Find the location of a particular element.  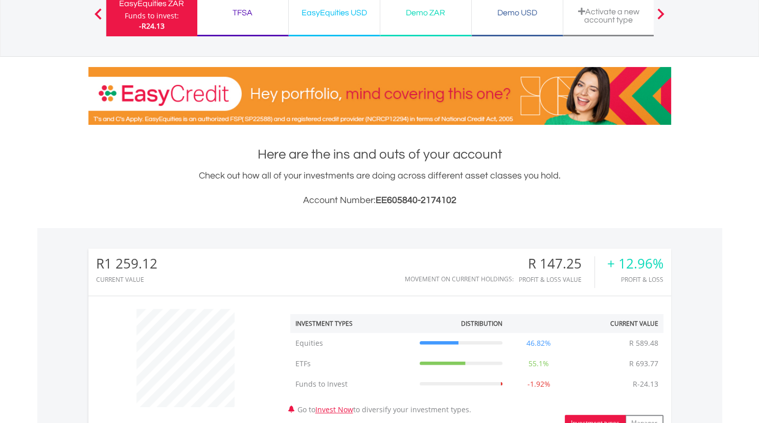

th: Current Value is located at coordinates (617, 323).